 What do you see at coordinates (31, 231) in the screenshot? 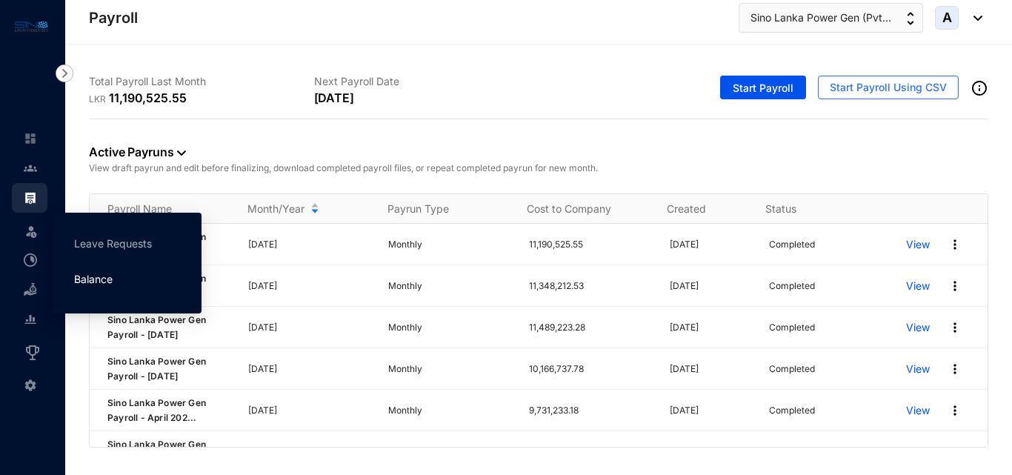
I see `img: leave-unselected.2934df6273408c3f84d9.svg` at bounding box center [31, 231].